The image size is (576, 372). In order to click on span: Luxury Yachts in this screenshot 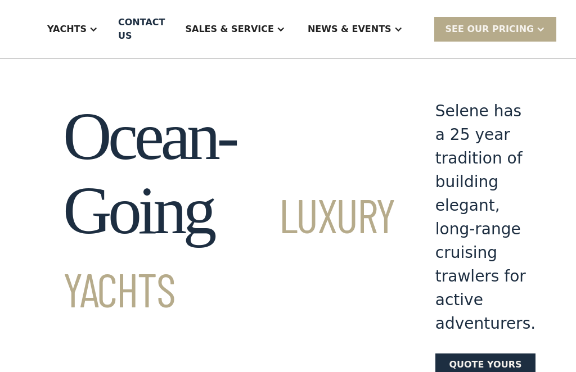, I will do `click(229, 251)`.